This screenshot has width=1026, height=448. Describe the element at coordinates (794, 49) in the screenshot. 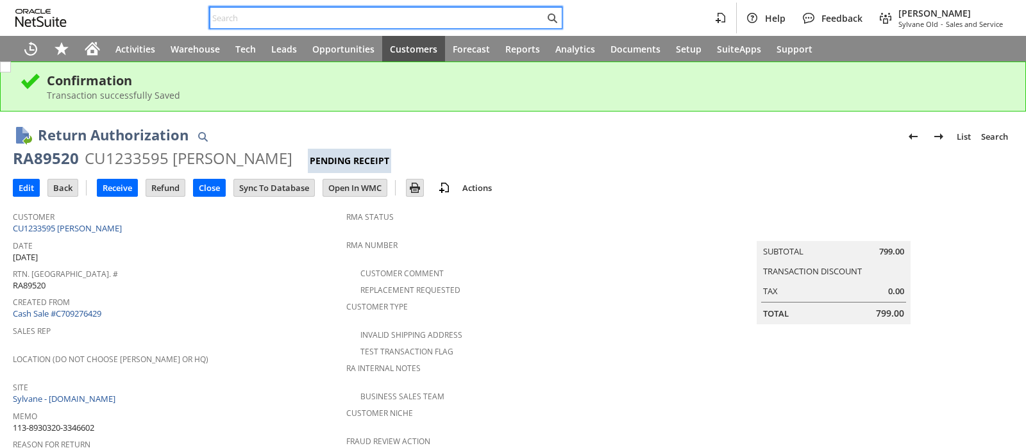

I see `span: Support` at that location.